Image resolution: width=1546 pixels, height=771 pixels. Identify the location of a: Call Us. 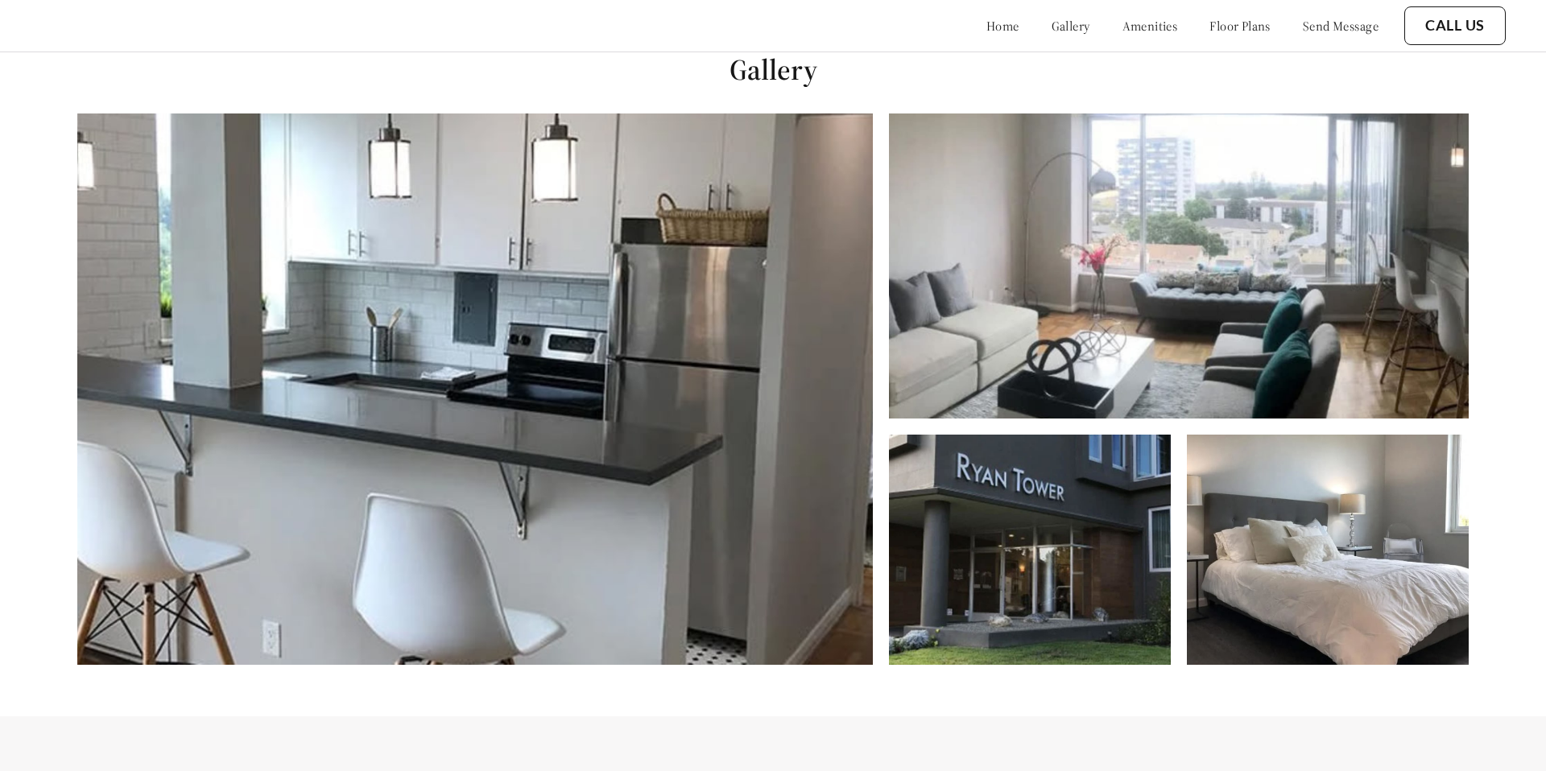
(1455, 26).